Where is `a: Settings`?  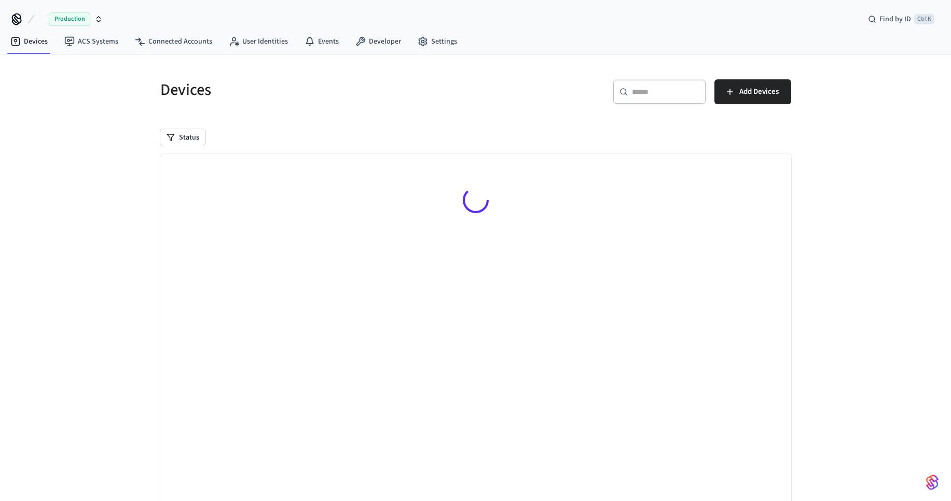 a: Settings is located at coordinates (437, 41).